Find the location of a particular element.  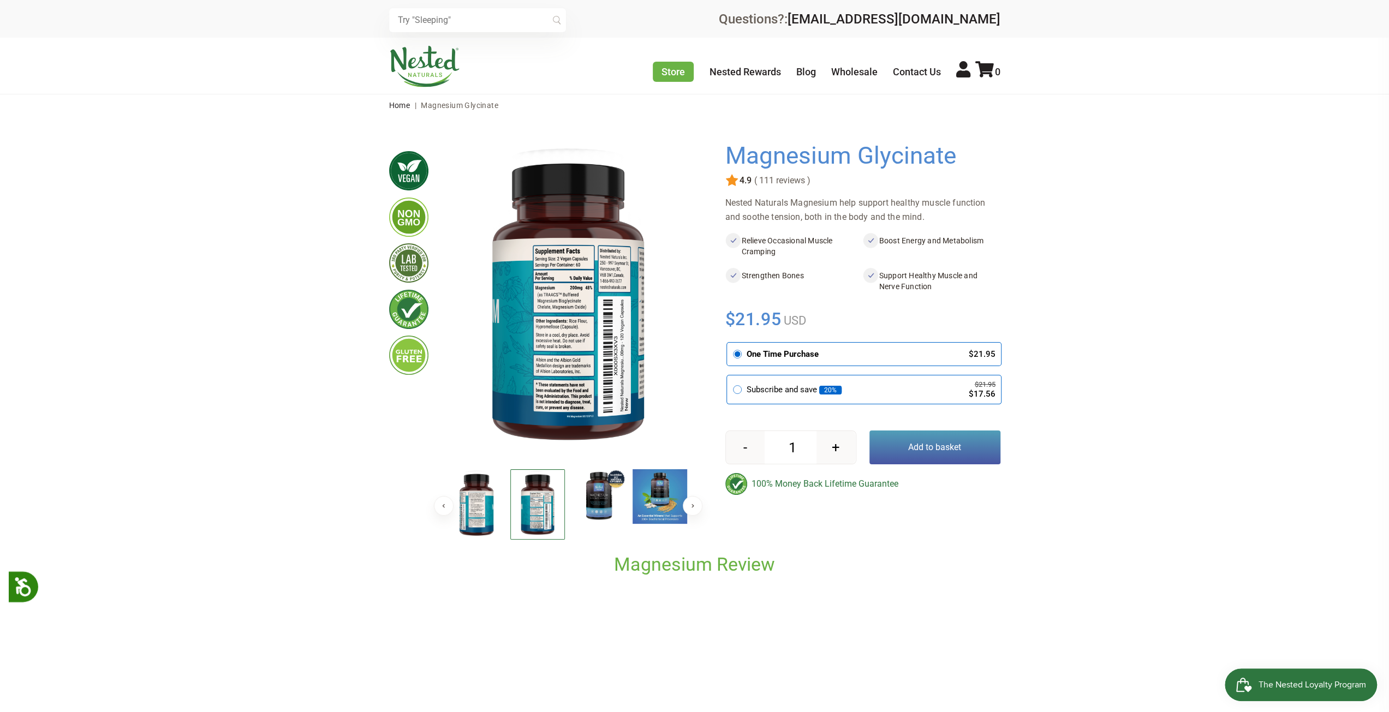

button: Next is located at coordinates (692, 506).